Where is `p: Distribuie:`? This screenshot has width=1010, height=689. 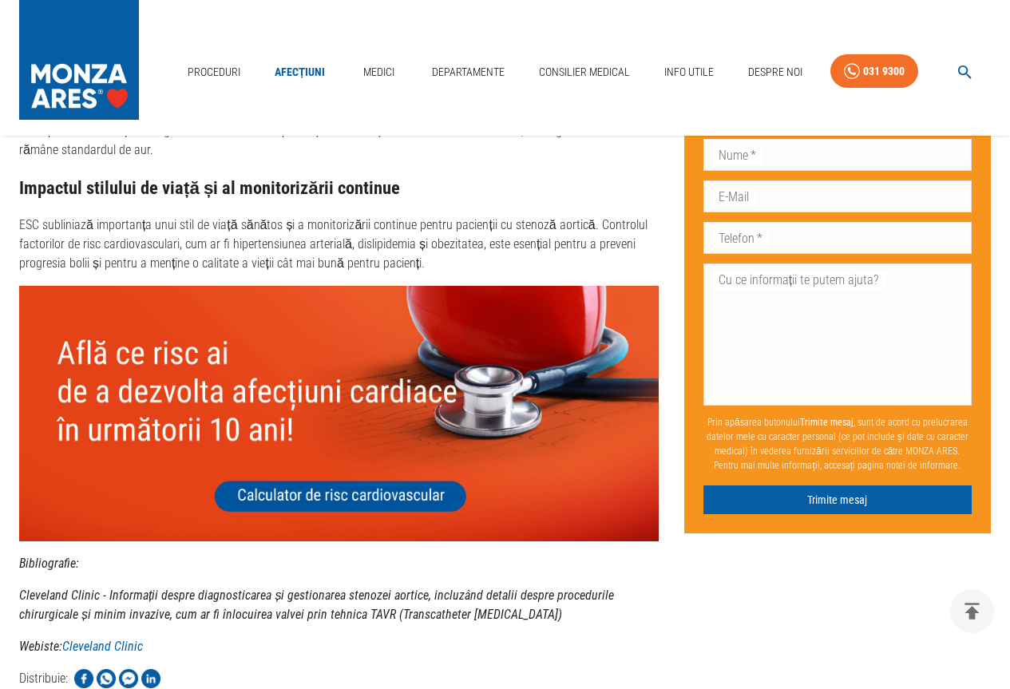 p: Distribuie: is located at coordinates (43, 679).